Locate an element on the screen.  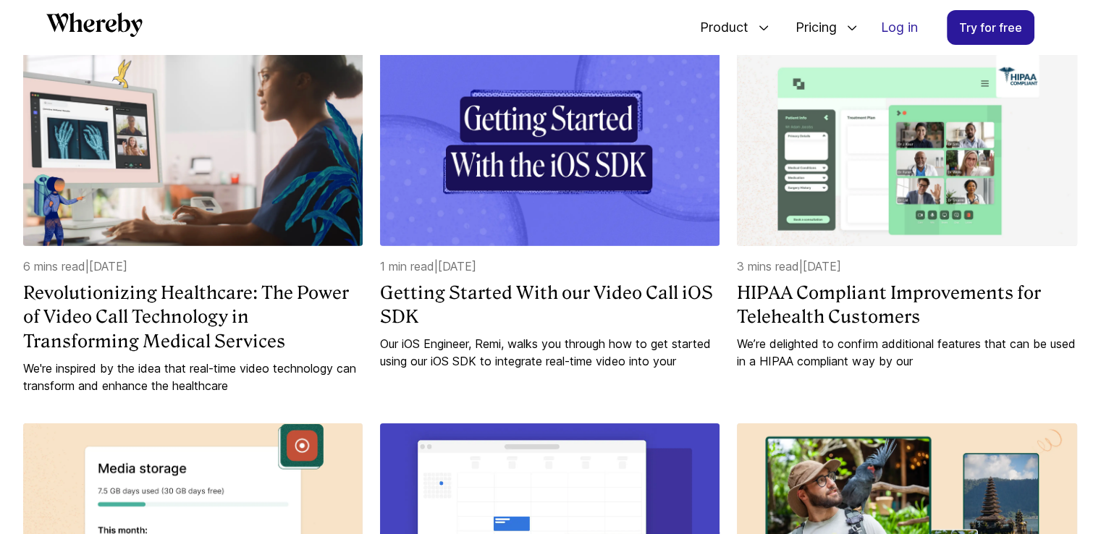
a: Whereby is located at coordinates (94, 27).